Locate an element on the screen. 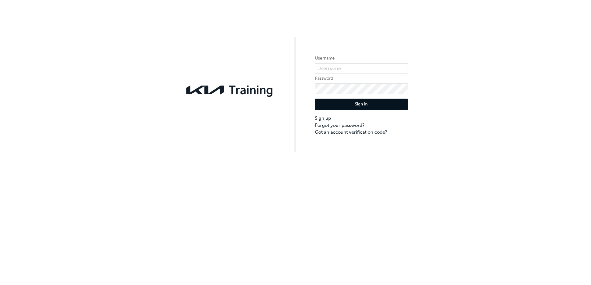 This screenshot has height=285, width=591. a: Forgot your password? is located at coordinates (361, 125).